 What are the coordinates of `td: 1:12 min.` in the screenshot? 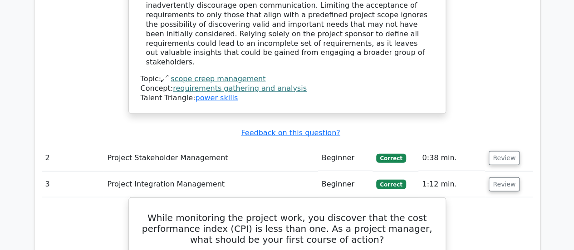 It's located at (452, 184).